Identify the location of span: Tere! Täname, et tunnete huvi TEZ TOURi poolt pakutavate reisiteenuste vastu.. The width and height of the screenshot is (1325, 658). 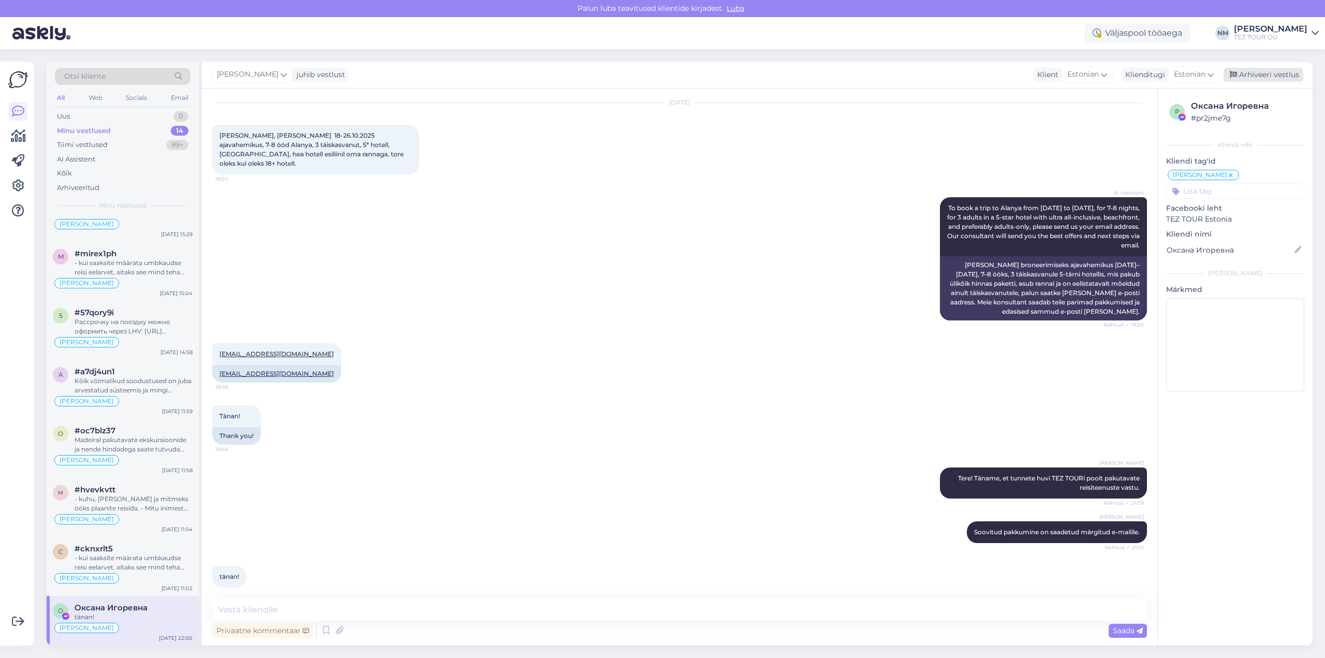
(1049, 482).